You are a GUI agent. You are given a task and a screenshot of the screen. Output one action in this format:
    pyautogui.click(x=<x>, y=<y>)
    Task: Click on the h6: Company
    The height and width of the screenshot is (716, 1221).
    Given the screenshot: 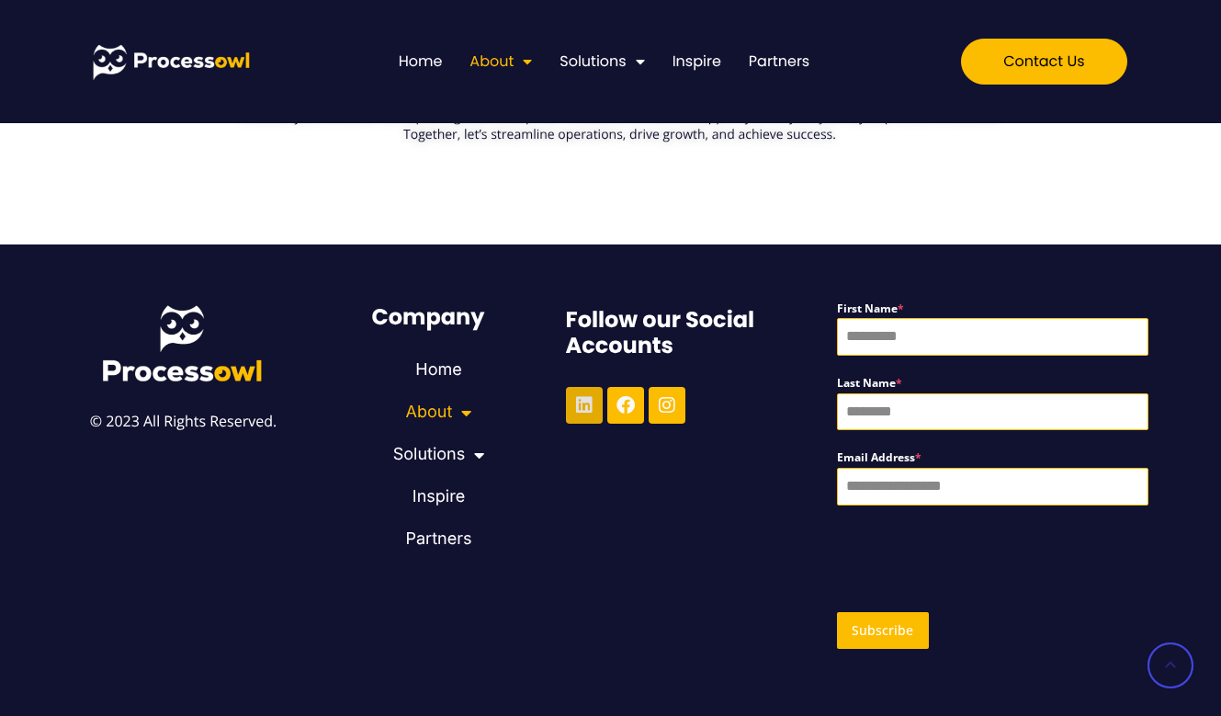 What is the action you would take?
    pyautogui.click(x=448, y=318)
    